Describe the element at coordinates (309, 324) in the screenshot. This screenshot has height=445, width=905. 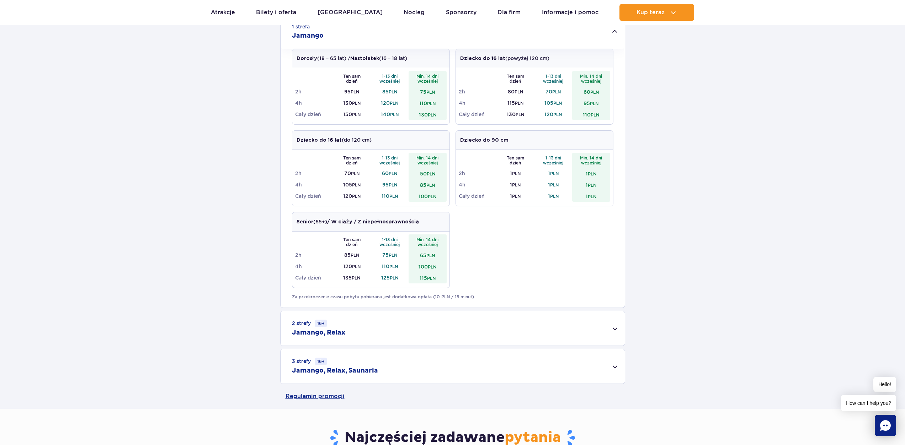
I see `small: 2 strefy` at that location.